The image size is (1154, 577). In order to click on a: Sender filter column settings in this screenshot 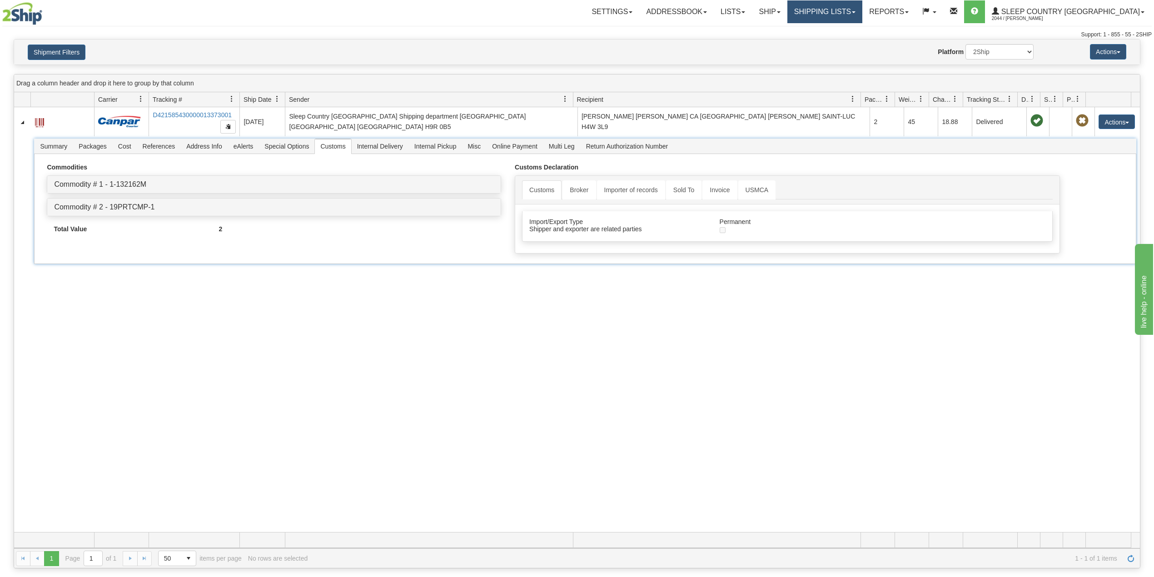, I will do `click(565, 99)`.